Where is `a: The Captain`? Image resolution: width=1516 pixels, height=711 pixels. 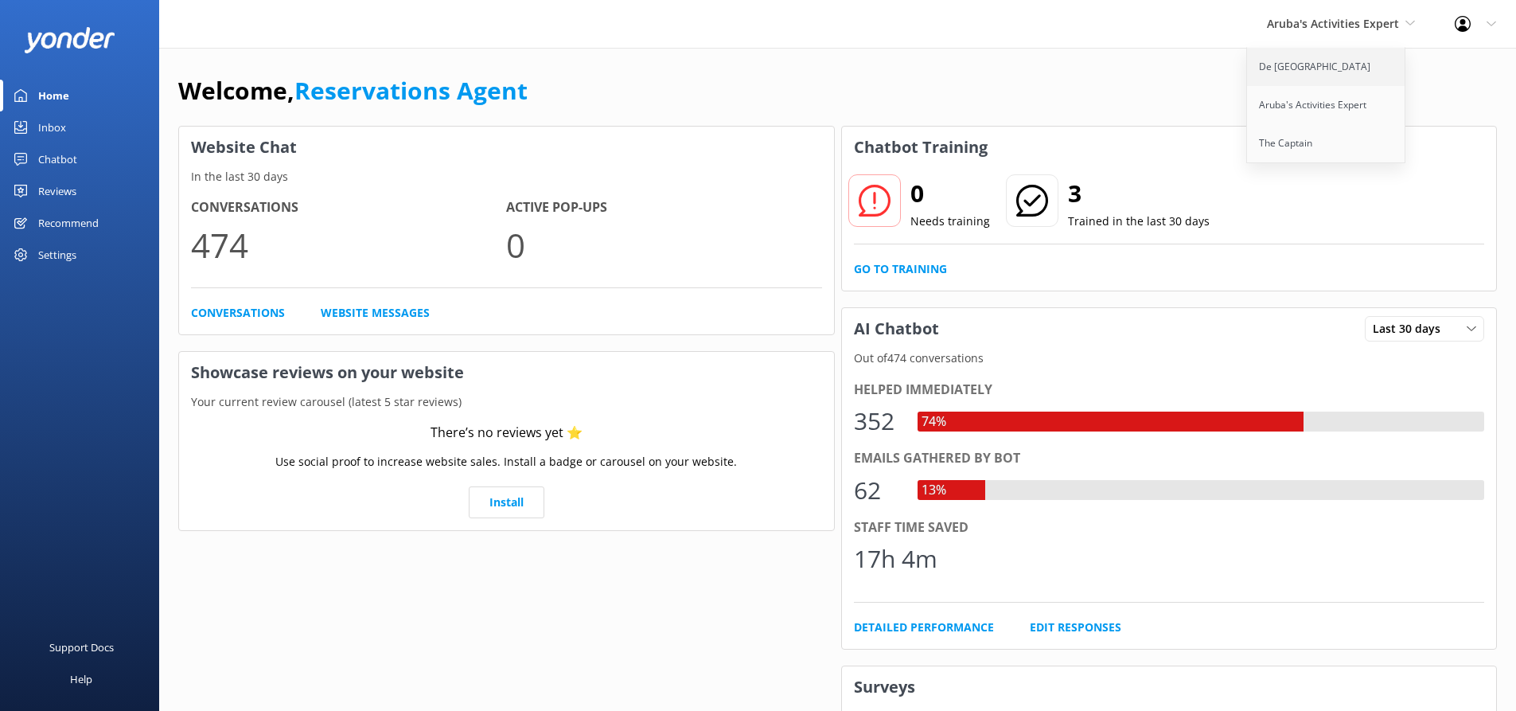
a: The Captain is located at coordinates (1327, 143).